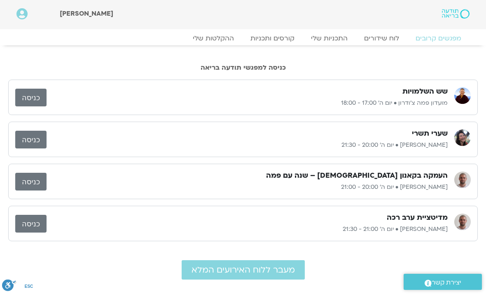  I want to click on a: התכניות שלי, so click(329, 38).